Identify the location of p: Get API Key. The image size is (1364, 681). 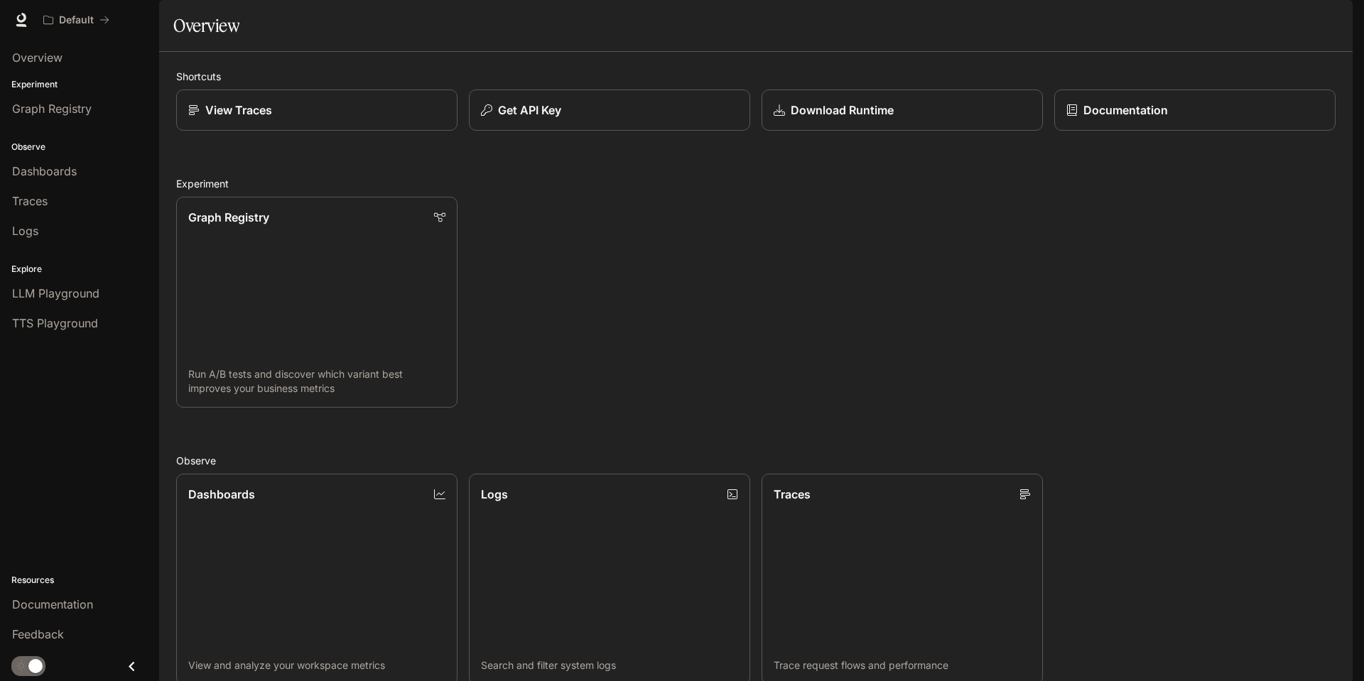
(529, 110).